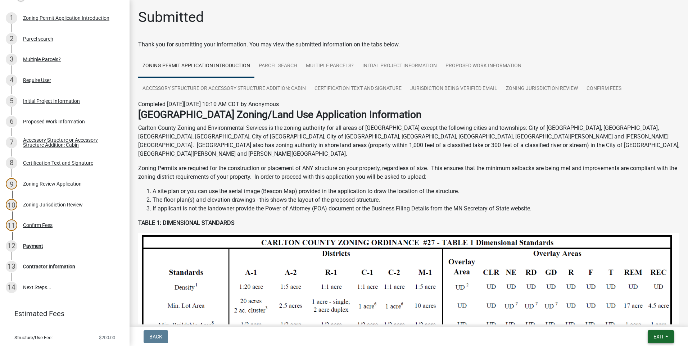 The height and width of the screenshot is (346, 688). I want to click on div: Contractor Information, so click(49, 267).